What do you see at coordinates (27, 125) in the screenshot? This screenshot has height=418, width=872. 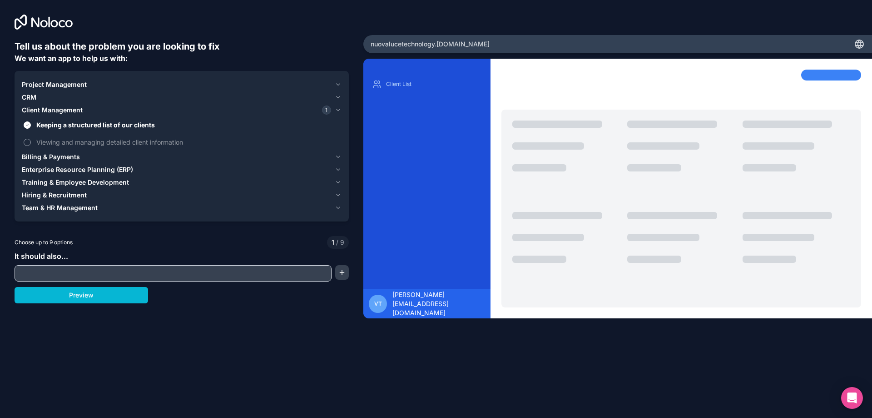 I see `button: Keeping a structured list of our clients` at bounding box center [27, 125].